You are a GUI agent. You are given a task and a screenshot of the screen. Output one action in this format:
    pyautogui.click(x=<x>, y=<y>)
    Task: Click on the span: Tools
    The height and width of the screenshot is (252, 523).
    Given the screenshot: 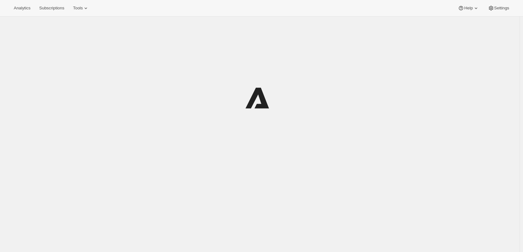 What is the action you would take?
    pyautogui.click(x=78, y=8)
    